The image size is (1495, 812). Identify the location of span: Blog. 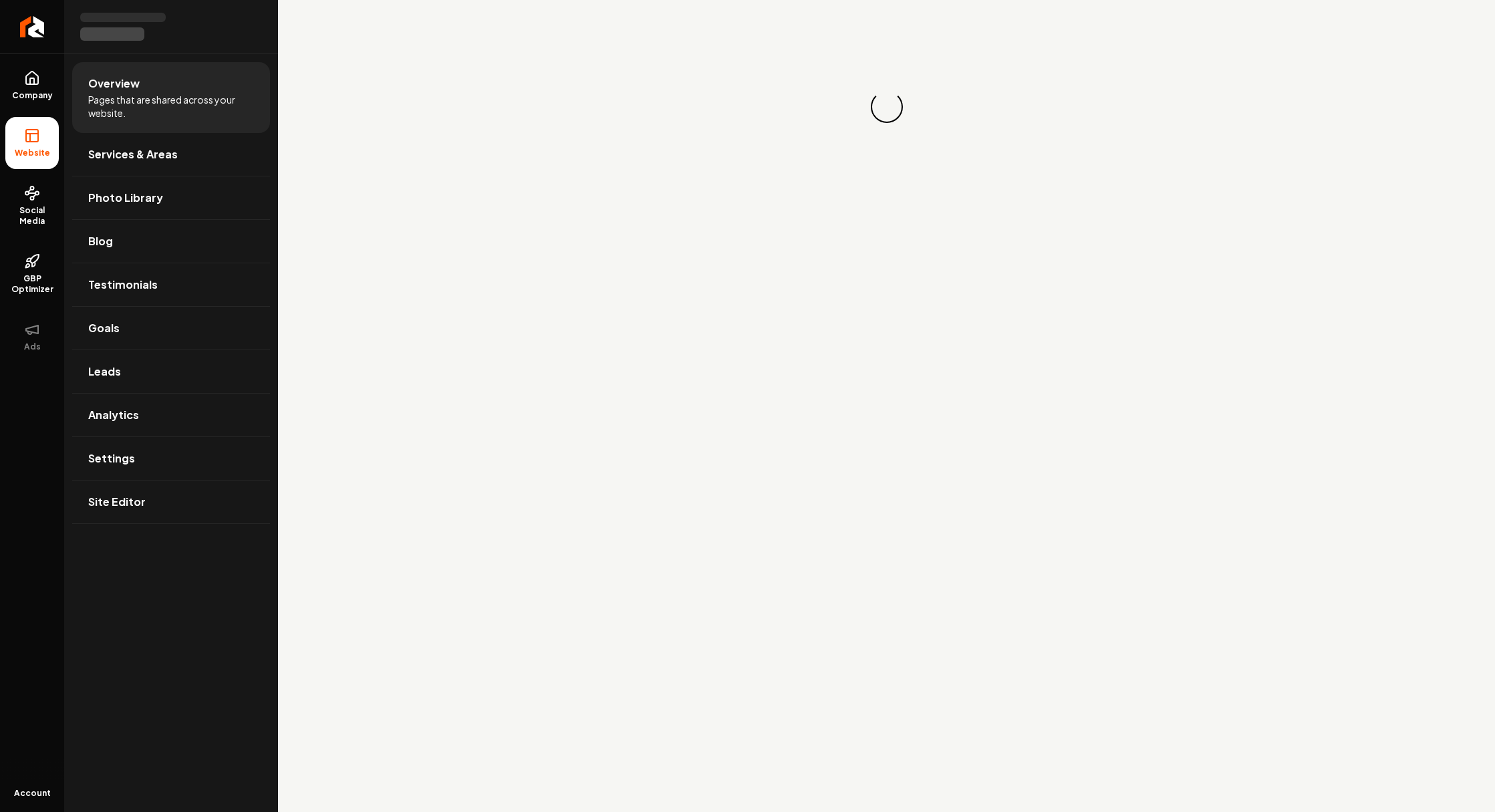
(100, 241).